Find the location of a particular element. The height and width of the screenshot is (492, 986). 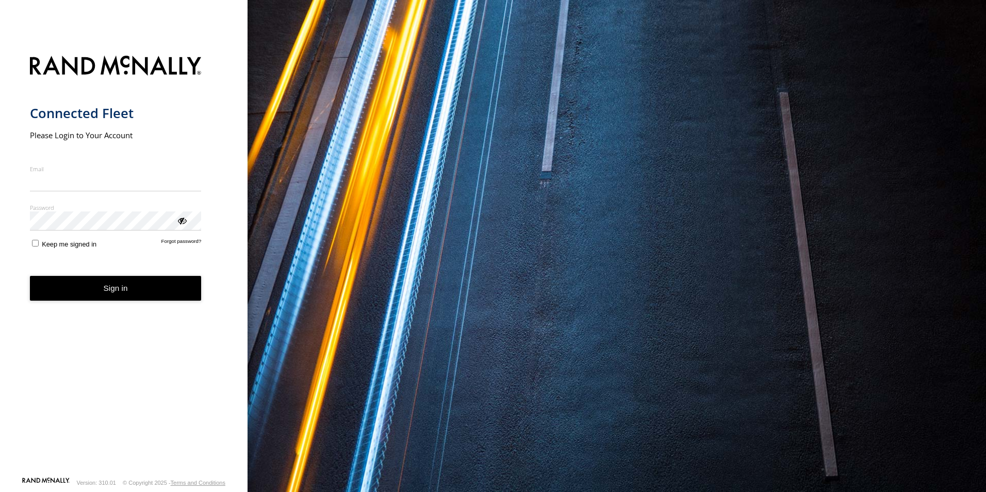

h2: Please Login to Your Account is located at coordinates (116, 135).